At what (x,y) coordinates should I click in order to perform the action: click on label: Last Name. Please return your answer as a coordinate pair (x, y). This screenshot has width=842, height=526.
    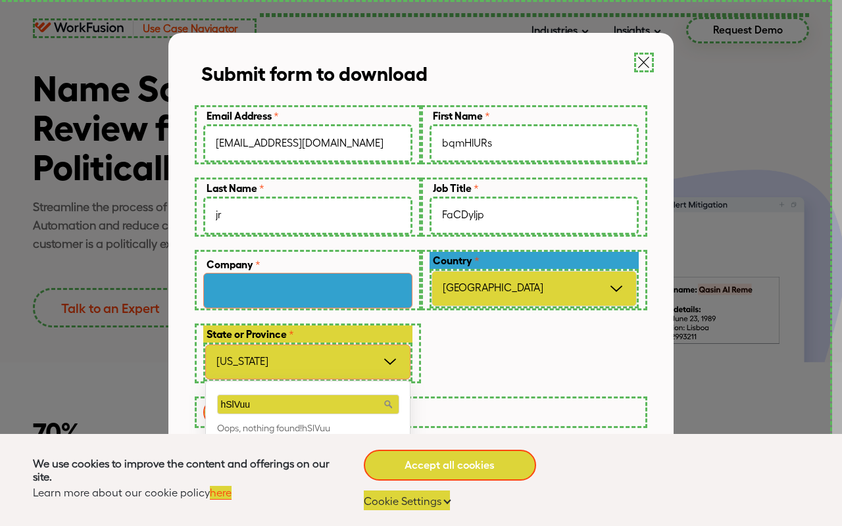
    Looking at the image, I should click on (308, 188).